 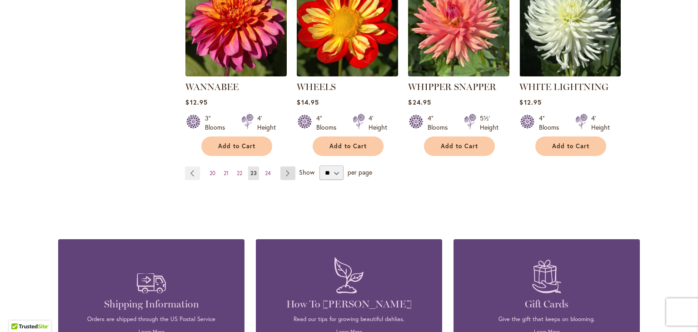 I want to click on span: 24, so click(x=267, y=173).